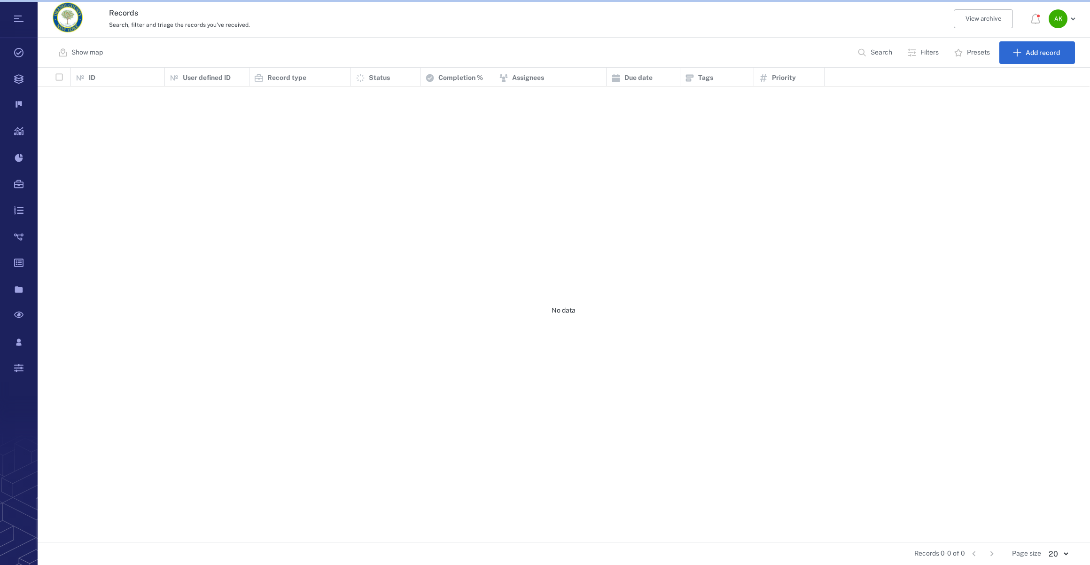  Describe the element at coordinates (881, 53) in the screenshot. I see `p: Search` at that location.